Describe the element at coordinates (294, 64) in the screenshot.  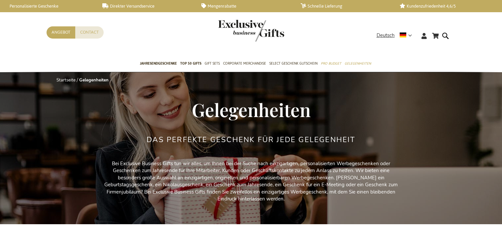
I see `a: Select Geschenk Gutschein` at that location.